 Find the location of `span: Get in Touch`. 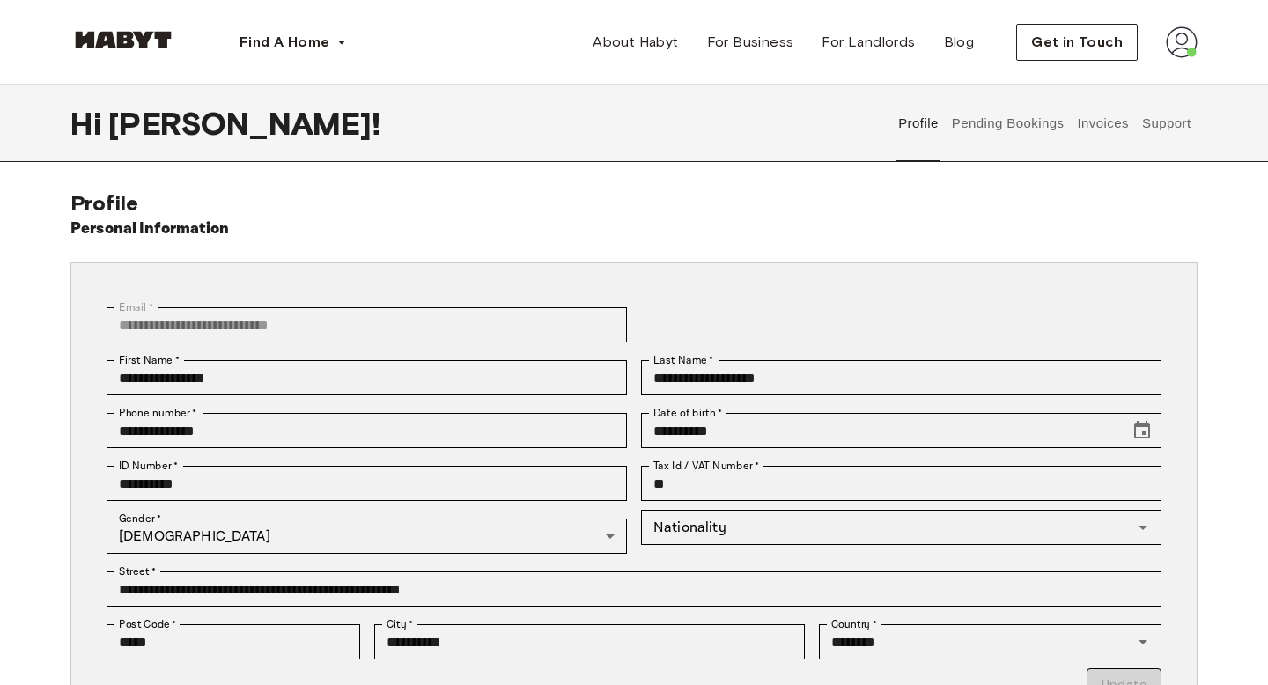

span: Get in Touch is located at coordinates (1077, 42).